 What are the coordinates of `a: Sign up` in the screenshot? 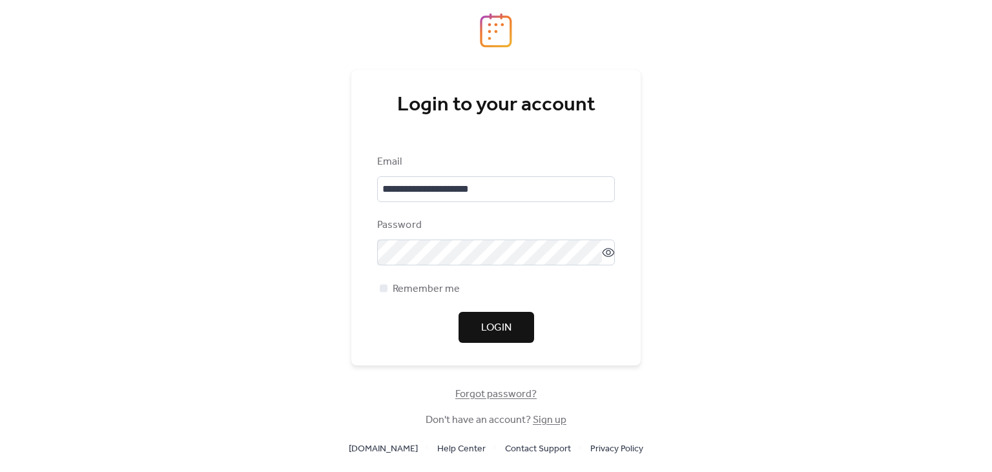 It's located at (550, 420).